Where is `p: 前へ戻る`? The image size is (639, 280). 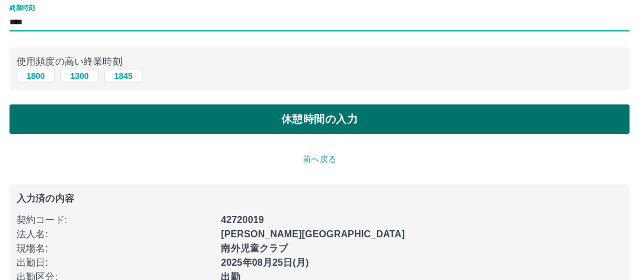 p: 前へ戻る is located at coordinates (319, 159).